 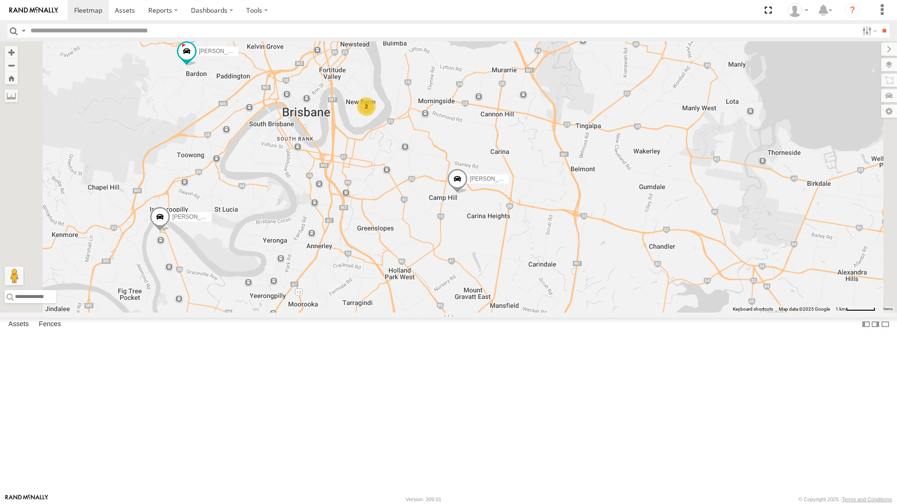 What do you see at coordinates (845, 499) in the screenshot?
I see `div: © Copyright 2025 -` at bounding box center [845, 499].